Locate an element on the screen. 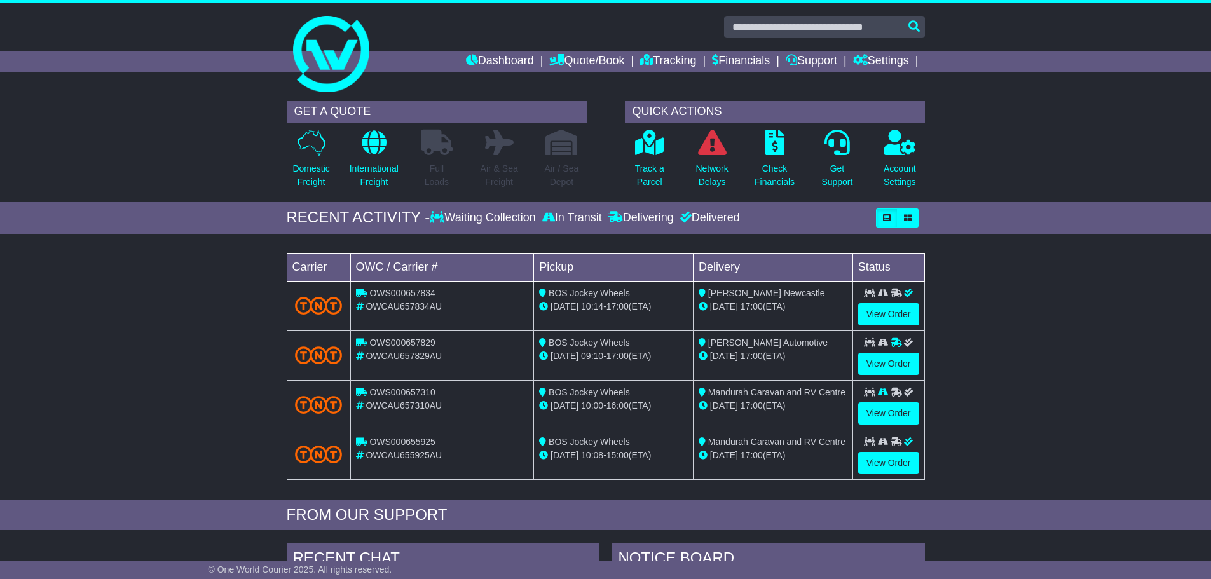 This screenshot has width=1211, height=579. td: OWC / Carrier # is located at coordinates (442, 267).